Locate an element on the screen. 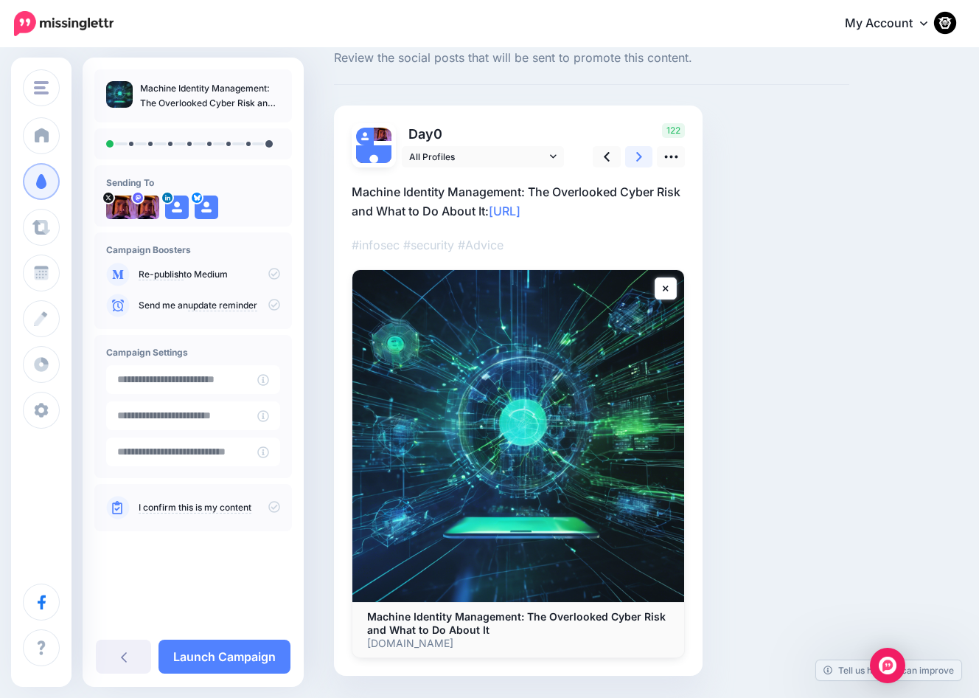 This screenshot has width=979, height=698. p: Send me an is located at coordinates (209, 305).